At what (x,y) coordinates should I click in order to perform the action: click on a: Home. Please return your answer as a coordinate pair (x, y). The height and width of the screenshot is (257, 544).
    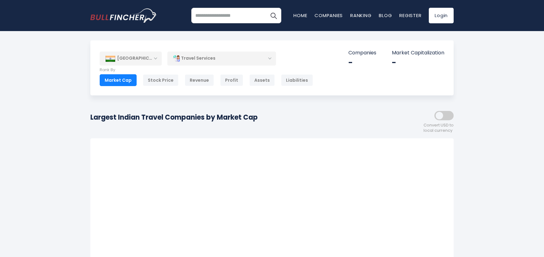
    Looking at the image, I should click on (300, 15).